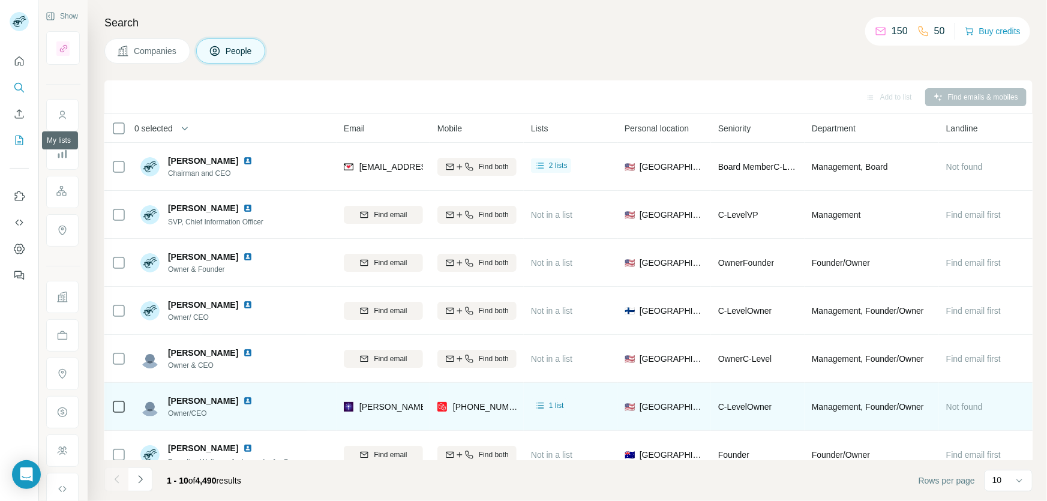  I want to click on span: results, so click(204, 480).